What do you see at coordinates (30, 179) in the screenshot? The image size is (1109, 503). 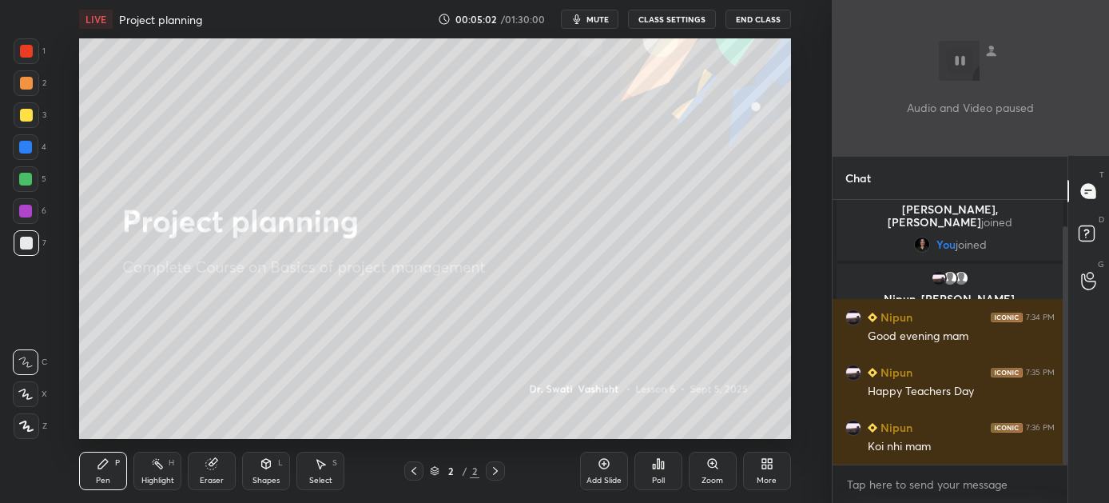 I see `div: 5` at bounding box center [30, 179].